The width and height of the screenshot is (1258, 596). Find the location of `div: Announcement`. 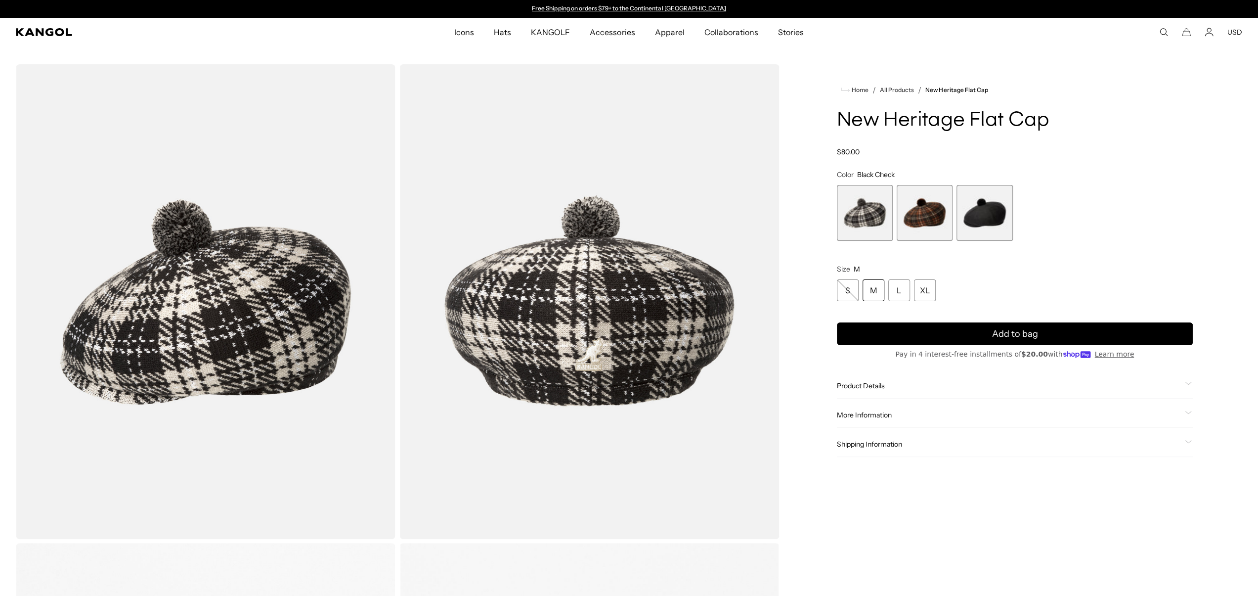

div: Announcement is located at coordinates (629, 9).